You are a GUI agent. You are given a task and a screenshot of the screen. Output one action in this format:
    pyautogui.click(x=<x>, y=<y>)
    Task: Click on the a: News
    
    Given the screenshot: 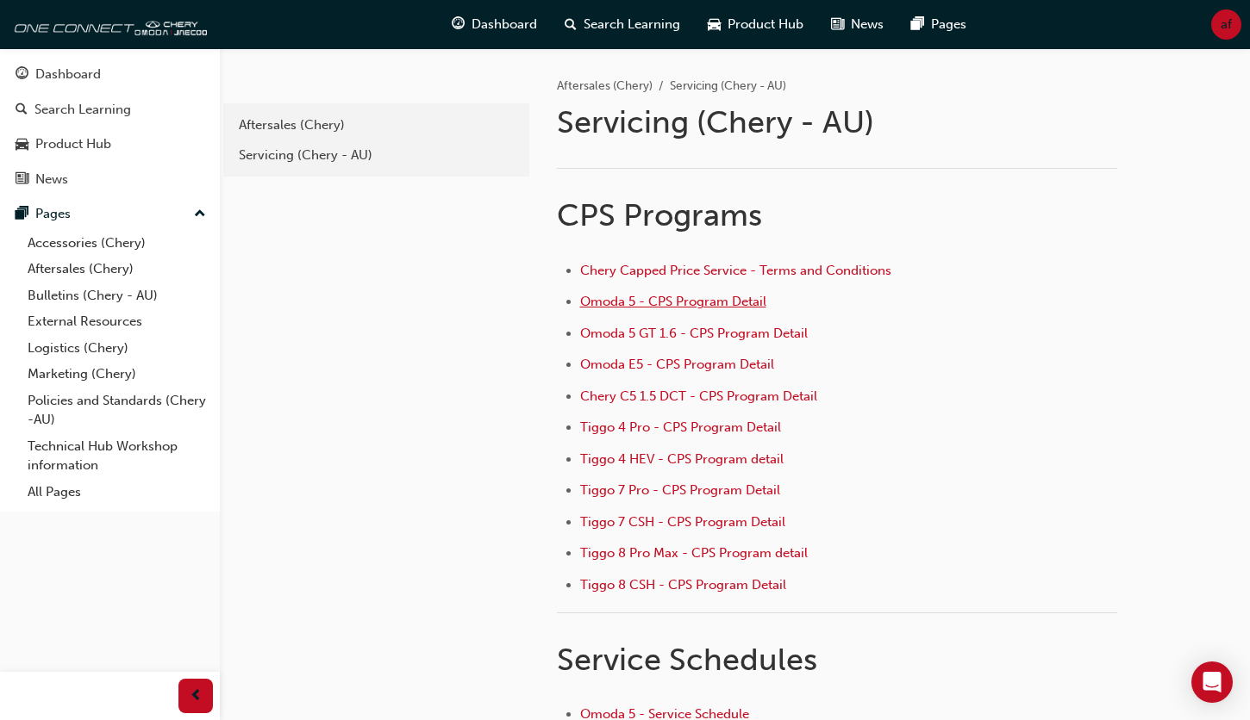 What is the action you would take?
    pyautogui.click(x=109, y=179)
    